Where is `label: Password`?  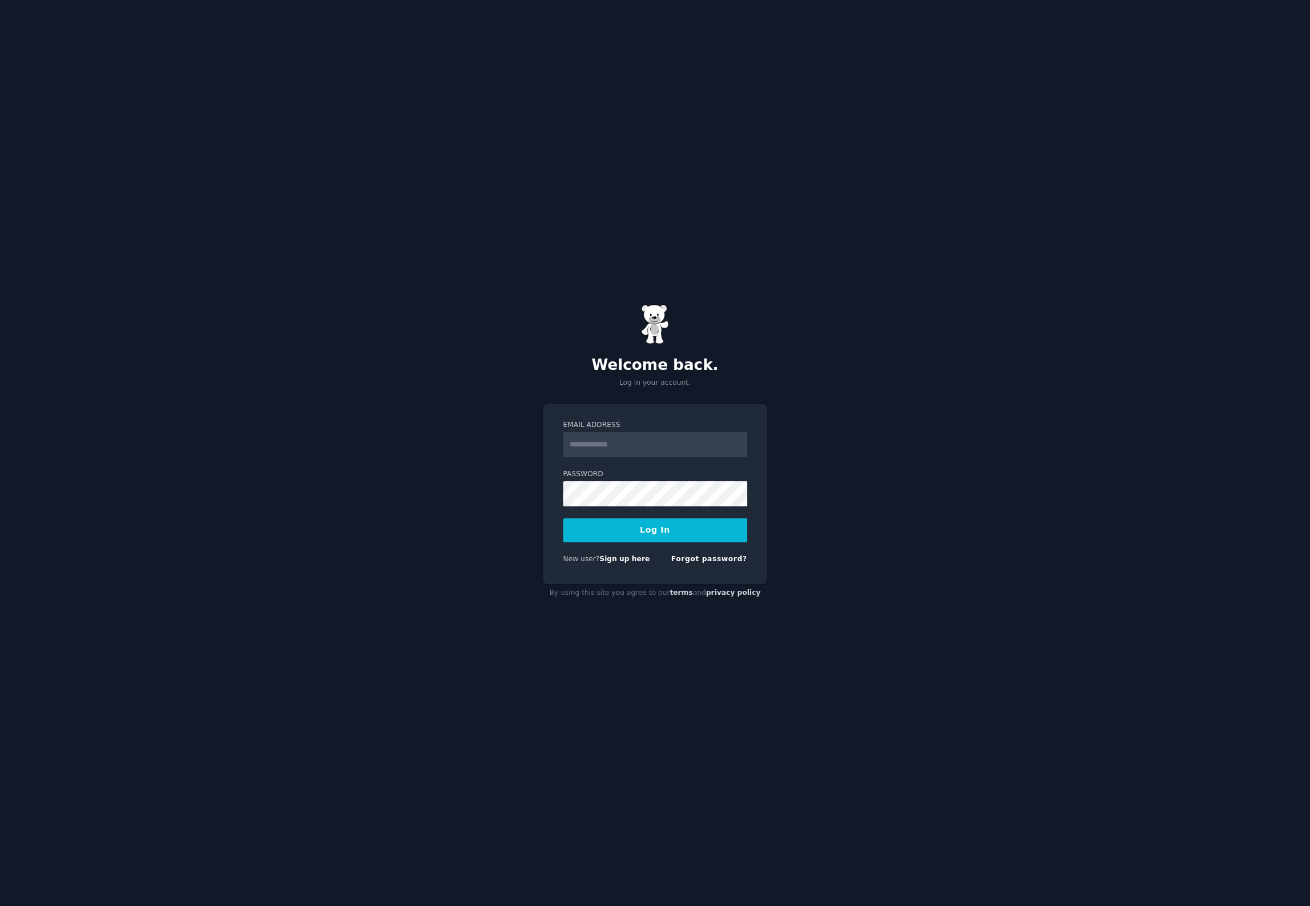 label: Password is located at coordinates (655, 475).